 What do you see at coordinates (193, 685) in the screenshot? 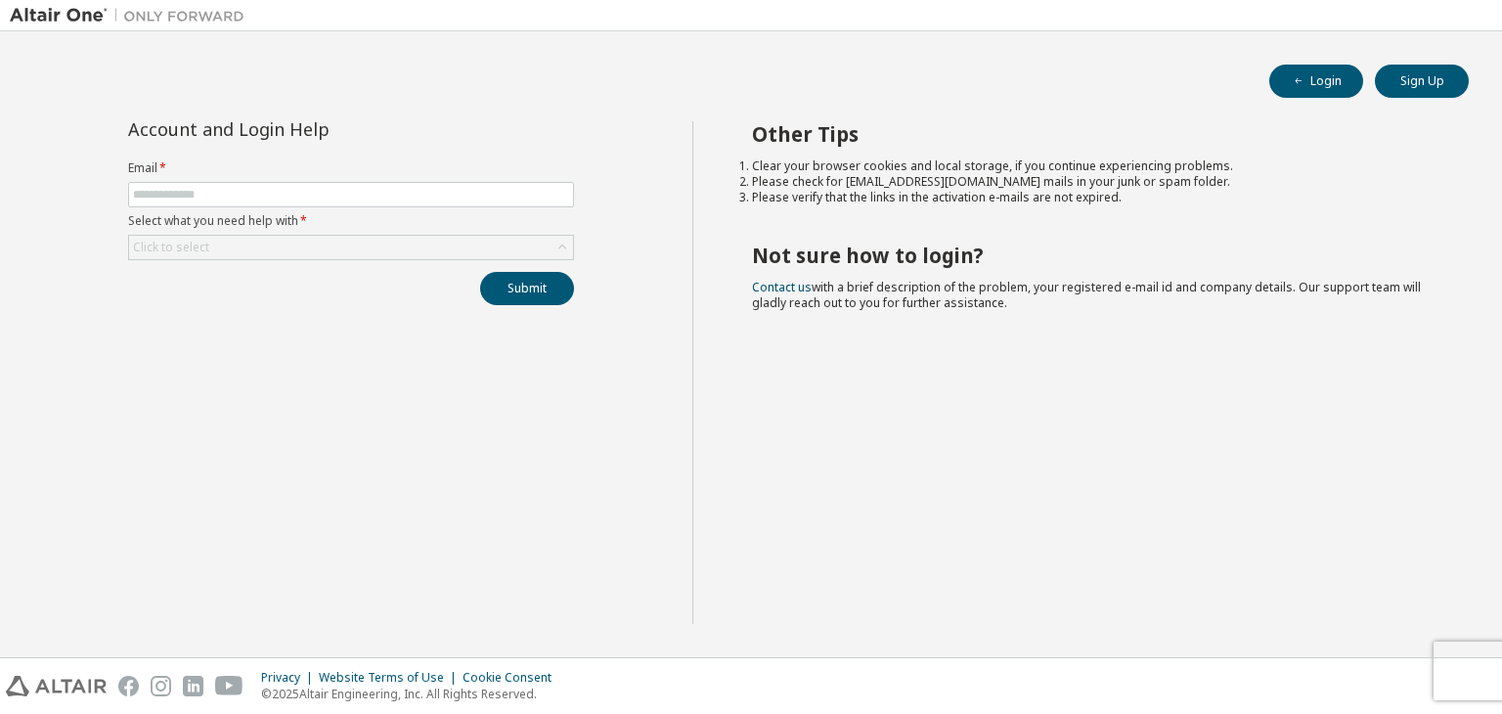
I see `img: linkedin.svg` at bounding box center [193, 685].